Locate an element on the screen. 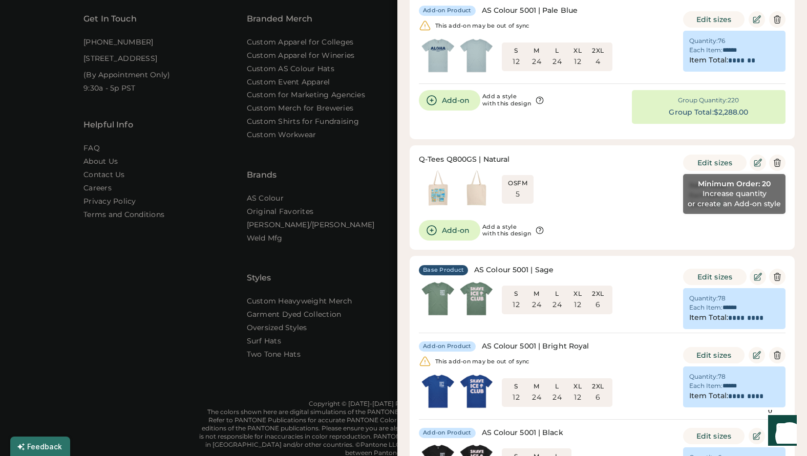 The width and height of the screenshot is (807, 456). div: OSFM is located at coordinates (518, 183).